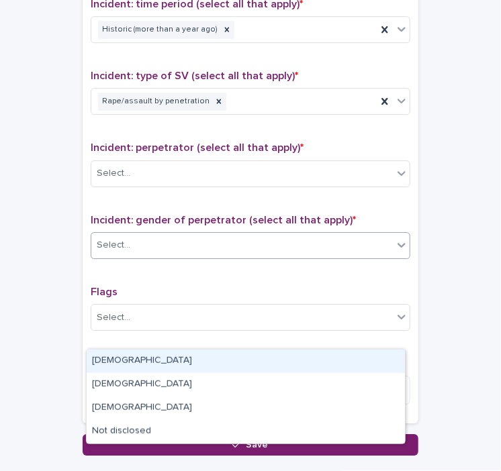 This screenshot has width=501, height=471. Describe the element at coordinates (158, 30) in the screenshot. I see `div: Historic (more than a year ago)` at that location.